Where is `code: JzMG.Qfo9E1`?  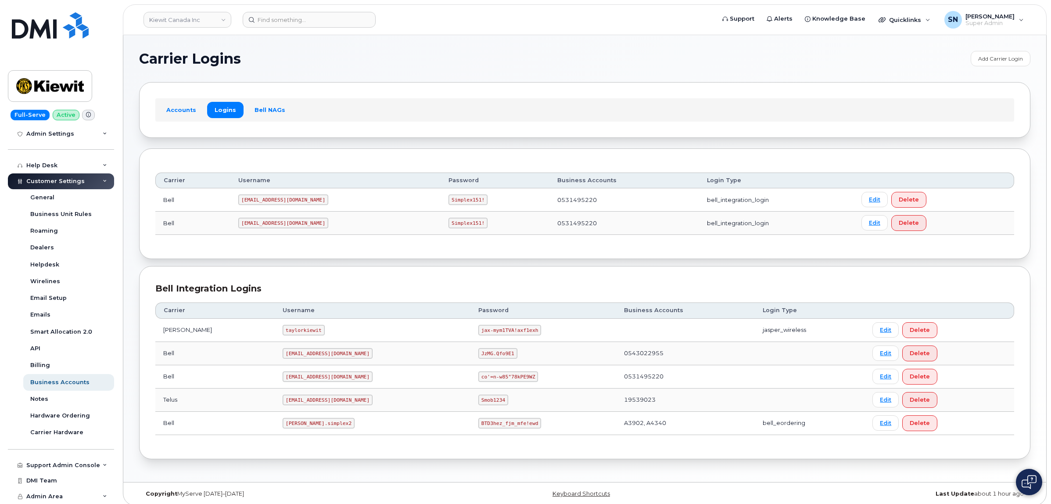
code: JzMG.Qfo9E1 is located at coordinates (498, 353).